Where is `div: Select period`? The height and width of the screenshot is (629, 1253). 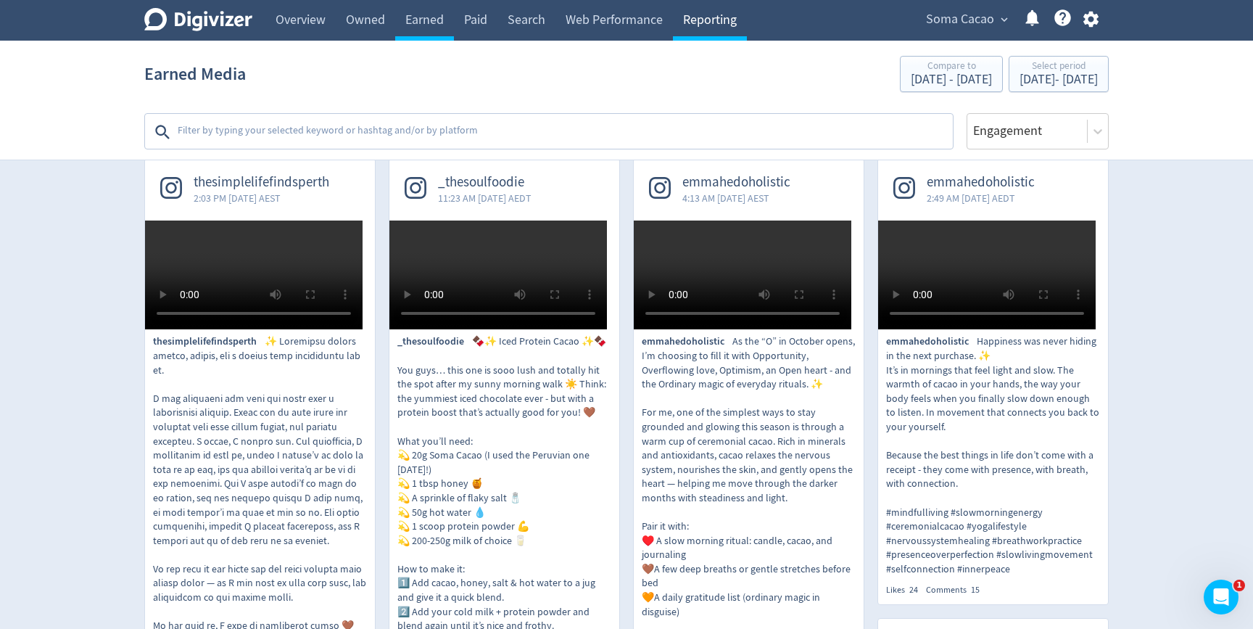 div: Select period is located at coordinates (1058, 67).